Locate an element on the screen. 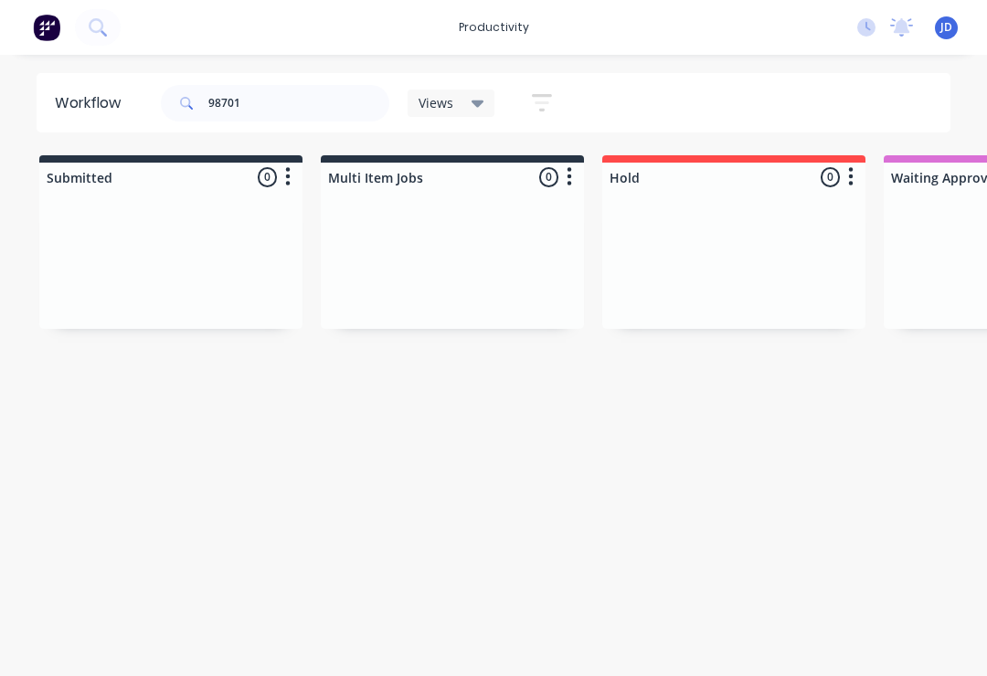 The image size is (987, 676). span: JD is located at coordinates (946, 27).